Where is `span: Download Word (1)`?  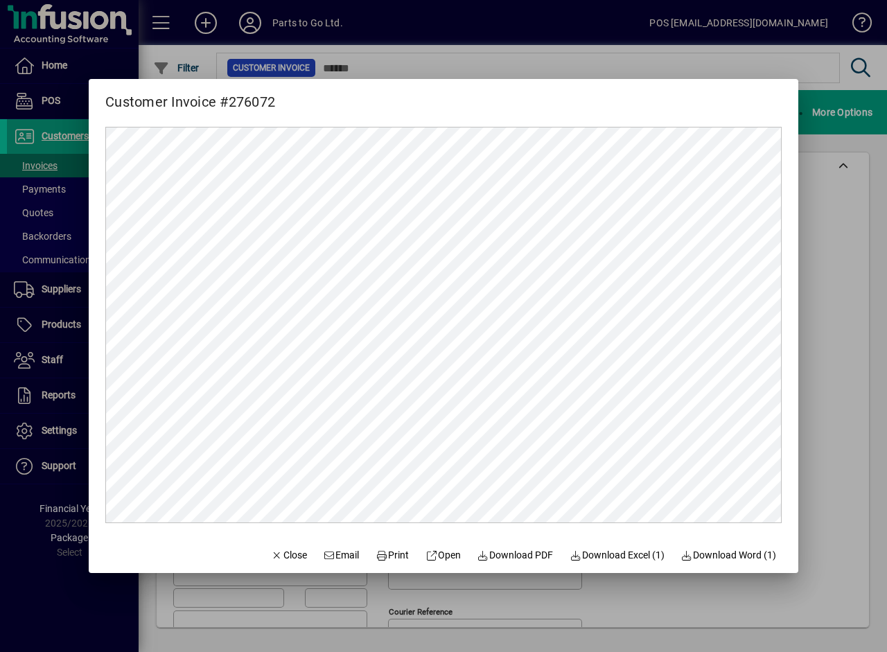
span: Download Word (1) is located at coordinates (729, 555).